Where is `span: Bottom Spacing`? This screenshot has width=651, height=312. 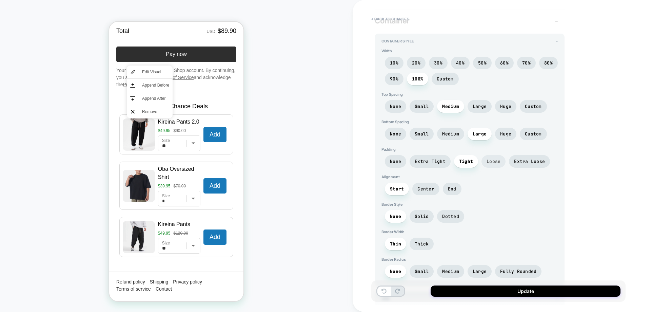
span: Bottom Spacing is located at coordinates (470, 122).